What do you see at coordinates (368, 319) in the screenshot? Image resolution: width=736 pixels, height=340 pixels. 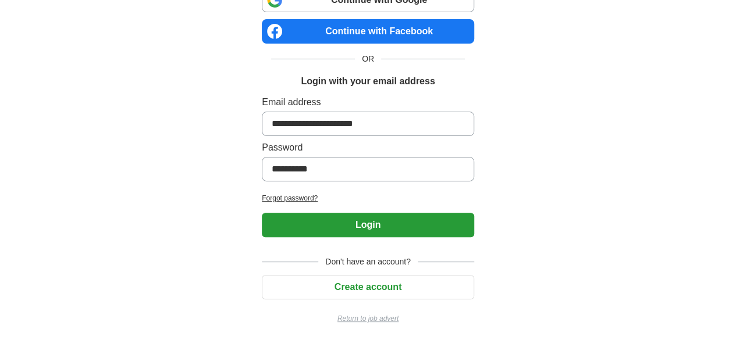 I see `p: Return to job advert` at bounding box center [368, 319].